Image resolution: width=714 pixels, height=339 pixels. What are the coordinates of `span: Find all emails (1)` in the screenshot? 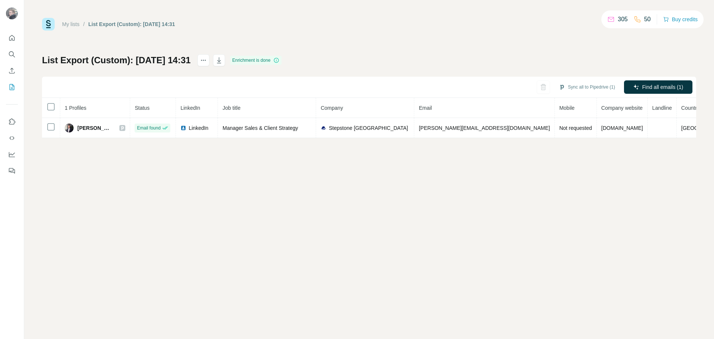 It's located at (663, 87).